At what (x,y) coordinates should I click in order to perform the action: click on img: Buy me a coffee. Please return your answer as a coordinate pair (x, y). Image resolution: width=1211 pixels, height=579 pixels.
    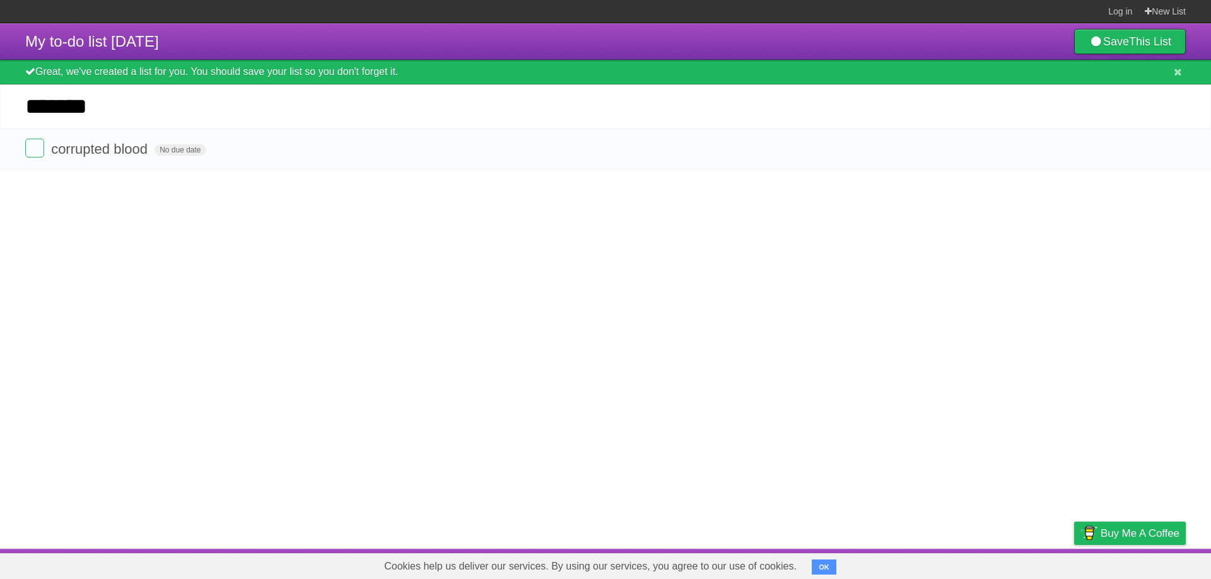
    Looking at the image, I should click on (1088, 533).